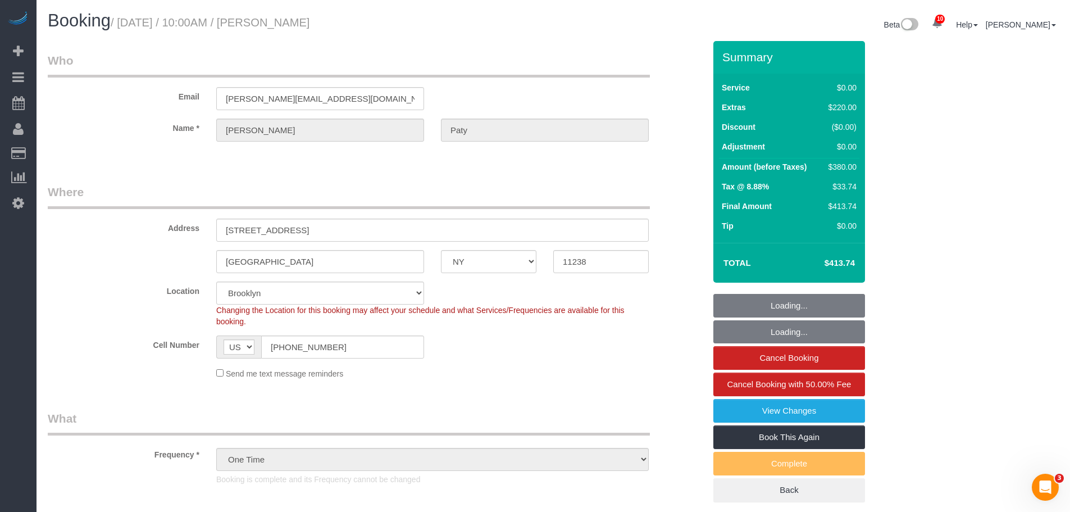  I want to click on span: Booking, so click(79, 20).